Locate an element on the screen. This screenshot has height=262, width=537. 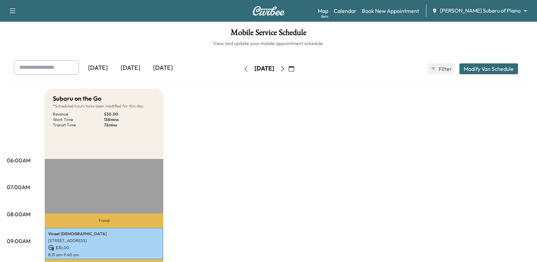
p: 138 mins is located at coordinates (130, 120).